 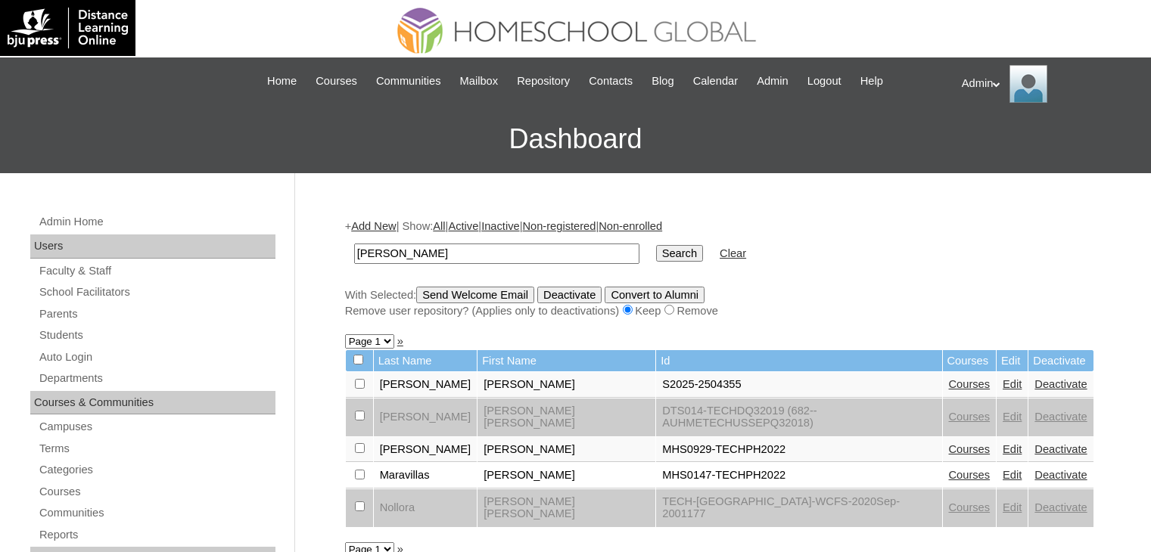 I want to click on span: Help, so click(x=872, y=81).